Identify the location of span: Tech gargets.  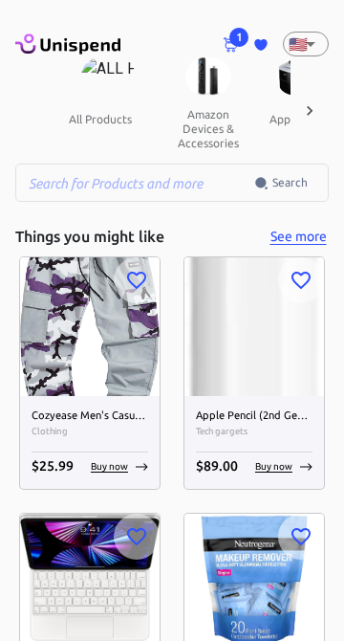
(255, 432).